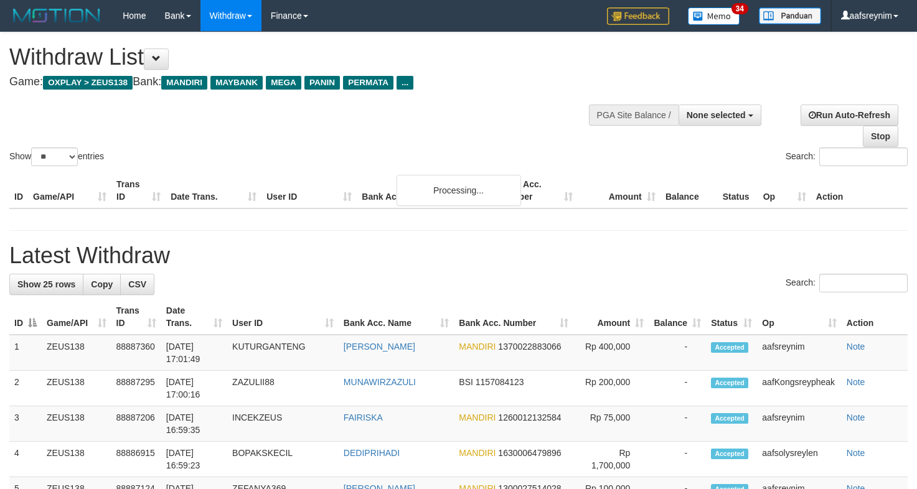  What do you see at coordinates (137, 285) in the screenshot?
I see `a: CSV` at bounding box center [137, 285].